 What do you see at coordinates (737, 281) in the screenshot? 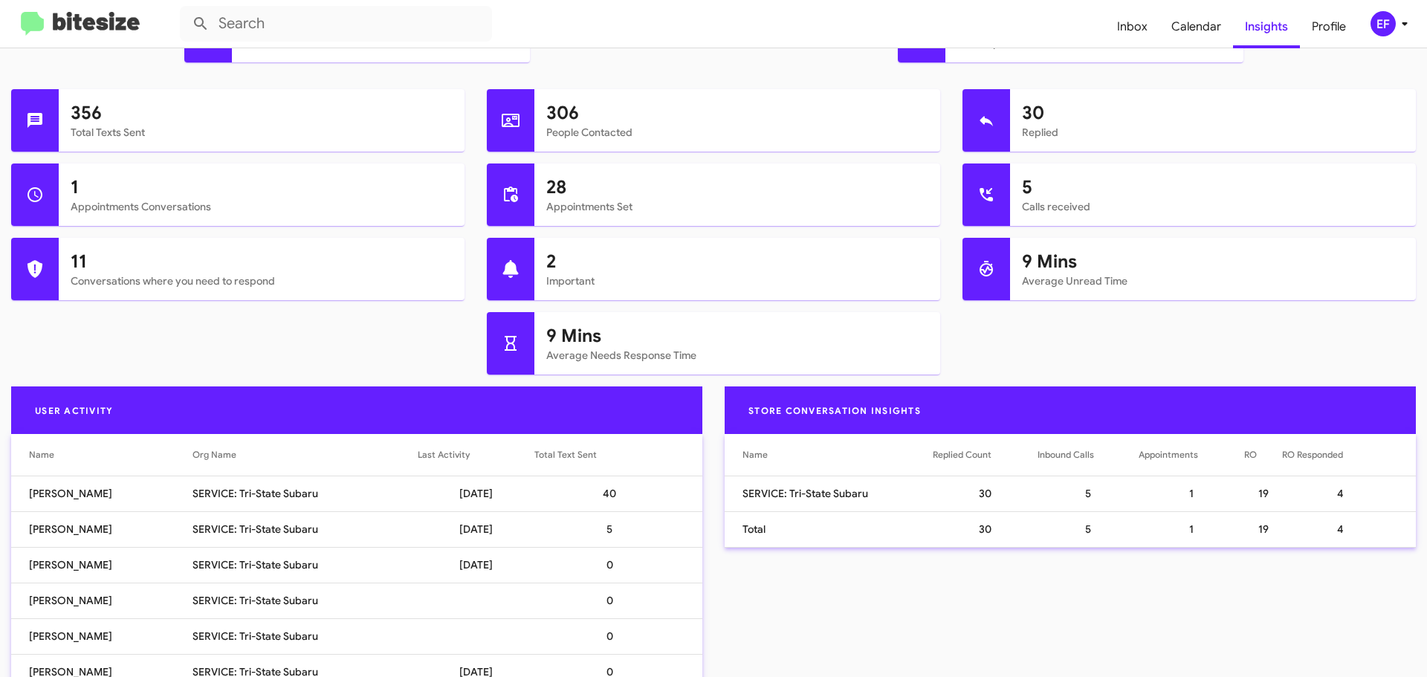
I see `mat-card-subtitle: Important` at bounding box center [737, 281].